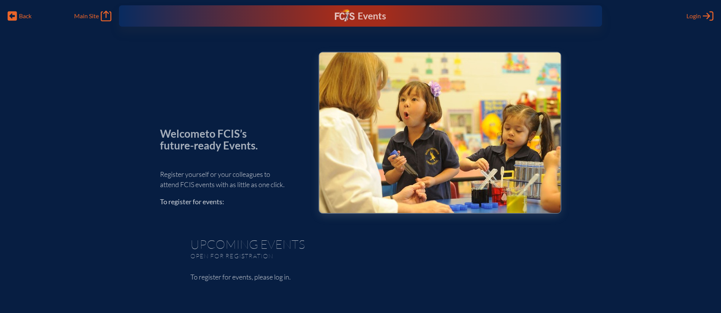 The width and height of the screenshot is (721, 313). I want to click on p: Open for registration, so click(291, 256).